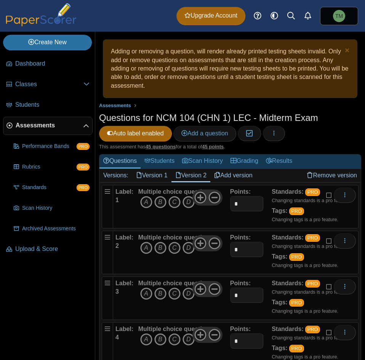  Describe the element at coordinates (346, 51) in the screenshot. I see `a: Dismiss notice` at that location.